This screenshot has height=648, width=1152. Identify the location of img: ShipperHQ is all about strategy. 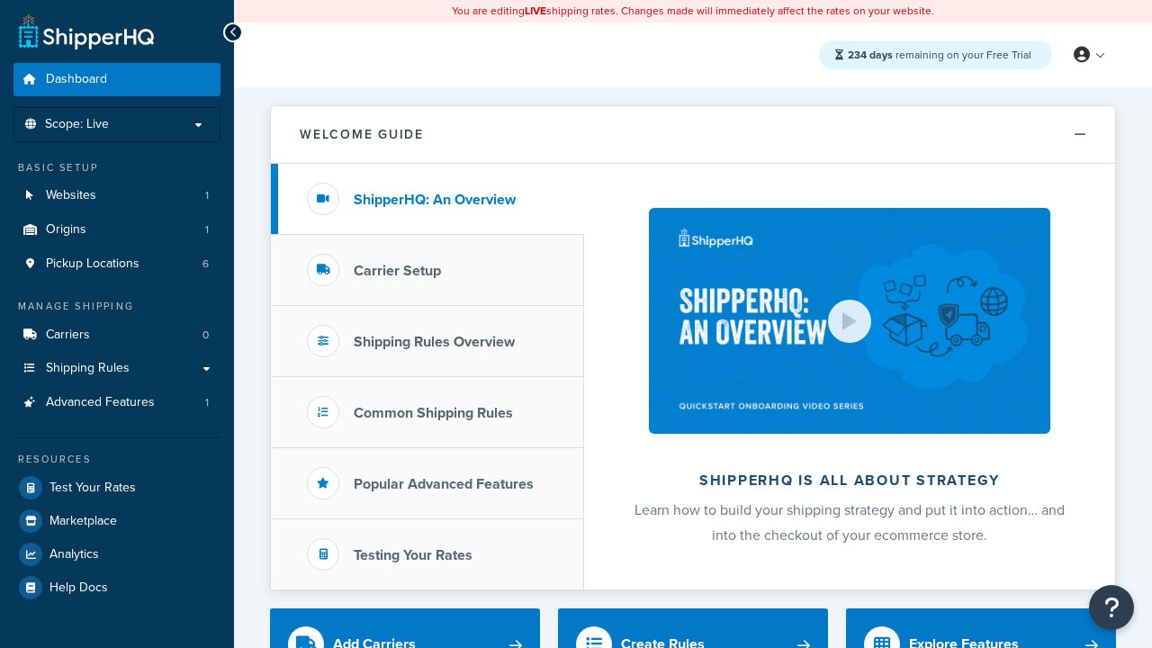
(850, 320).